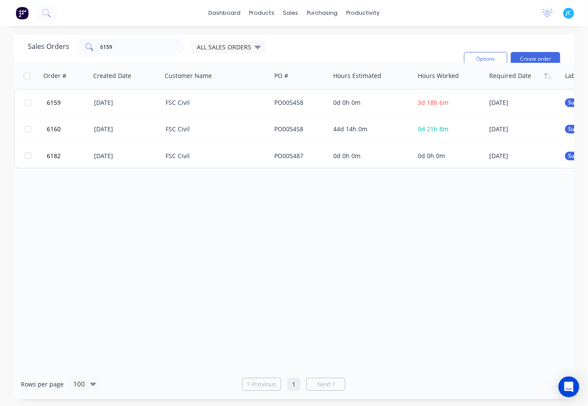 Image resolution: width=588 pixels, height=406 pixels. Describe the element at coordinates (55, 76) in the screenshot. I see `div: Order #` at that location.